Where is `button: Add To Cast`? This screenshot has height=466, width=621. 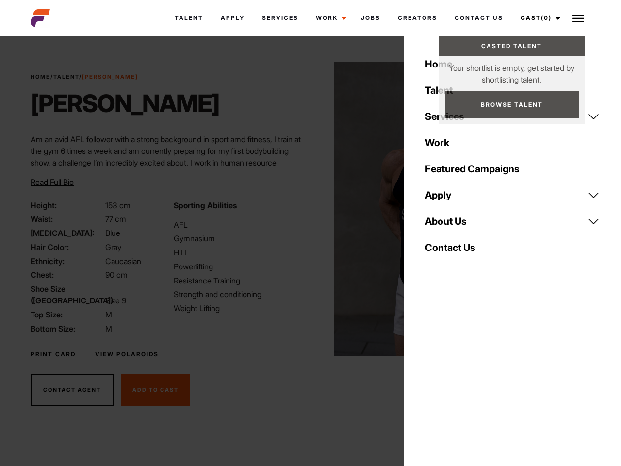
button: Add To Cast is located at coordinates (155, 390).